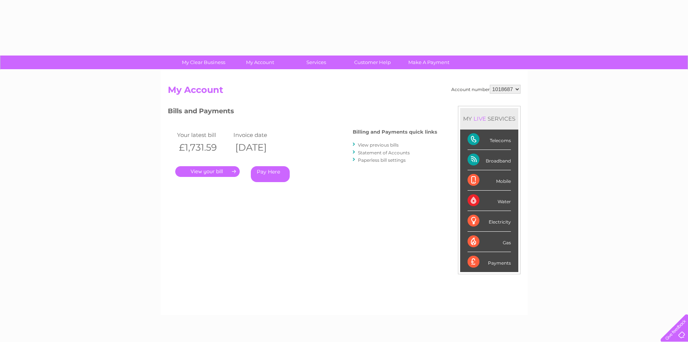 This screenshot has height=342, width=688. I want to click on a: My Account, so click(260, 62).